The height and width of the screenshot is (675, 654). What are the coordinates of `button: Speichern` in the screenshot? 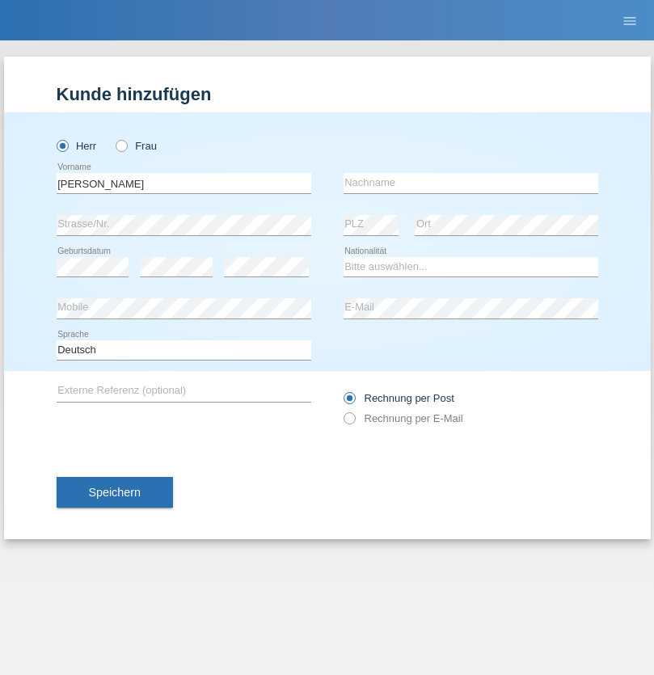 It's located at (115, 492).